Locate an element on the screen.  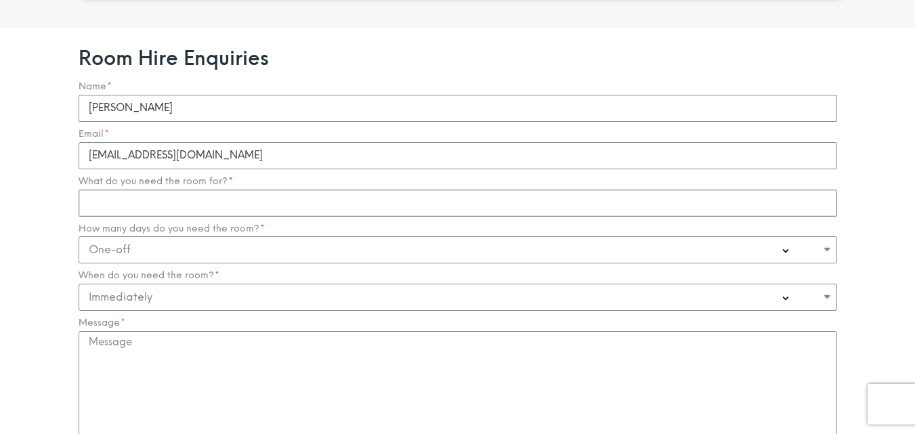
h2: Room Hire Enquiries is located at coordinates (458, 58).